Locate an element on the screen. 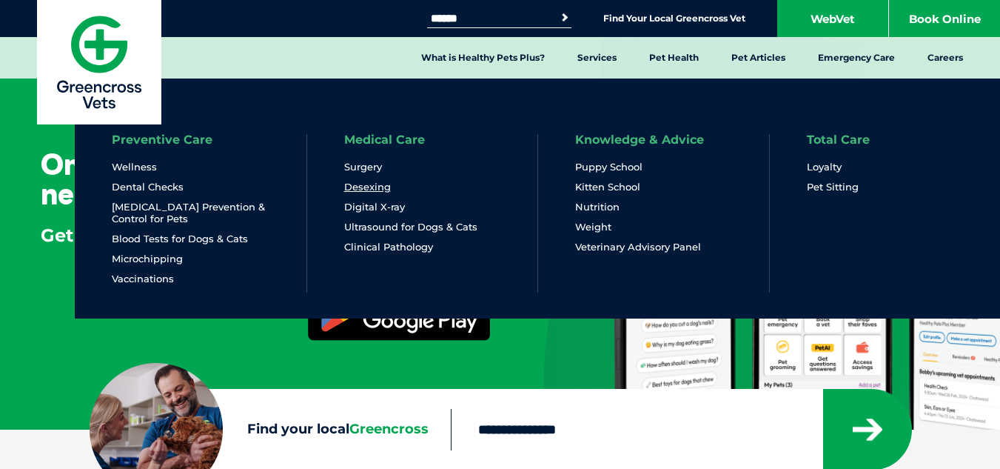 Image resolution: width=1000 pixels, height=469 pixels. a: Weight is located at coordinates (593, 227).